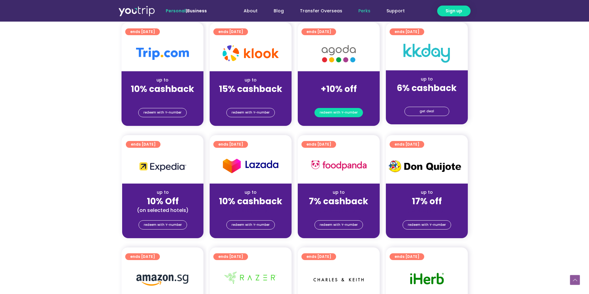  What do you see at coordinates (364, 11) in the screenshot?
I see `a: Perks` at bounding box center [364, 11].